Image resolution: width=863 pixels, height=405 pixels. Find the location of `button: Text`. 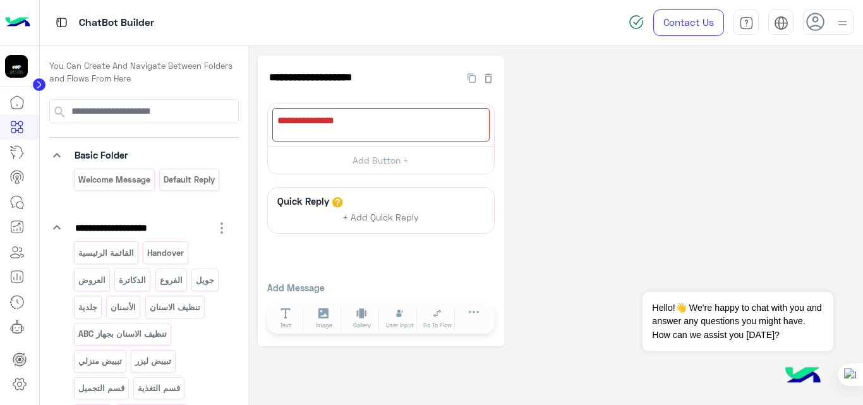

button: Text is located at coordinates (286, 319).